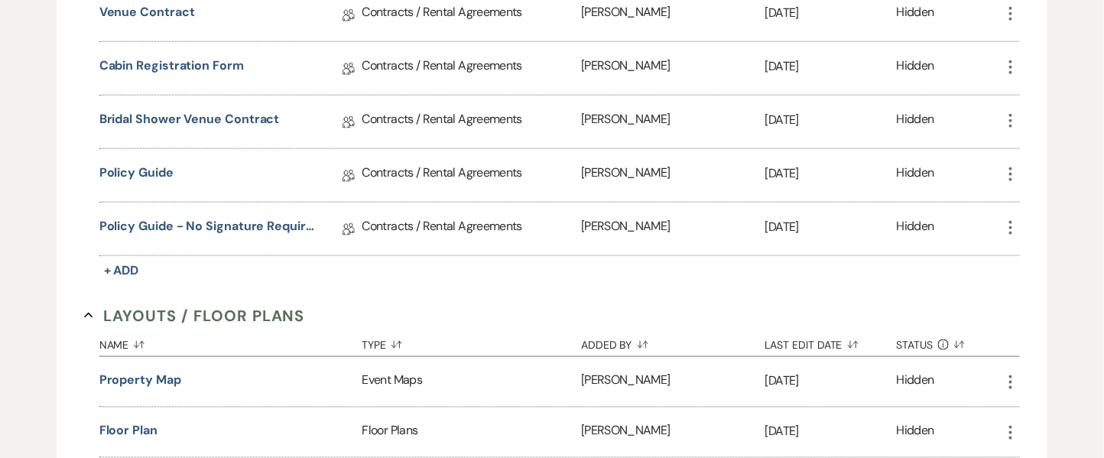  I want to click on button: Floor Plan, so click(128, 431).